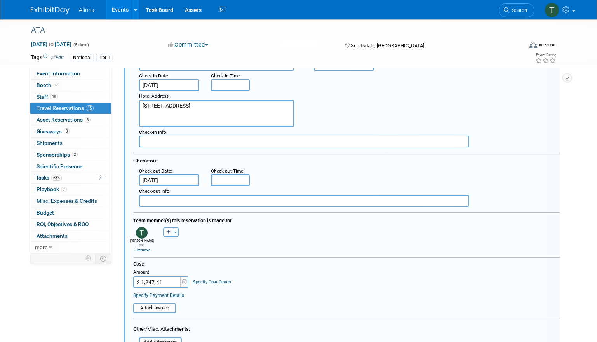 Image resolution: width=597 pixels, height=342 pixels. What do you see at coordinates (71, 73) in the screenshot?
I see `a: Event Information` at bounding box center [71, 73].